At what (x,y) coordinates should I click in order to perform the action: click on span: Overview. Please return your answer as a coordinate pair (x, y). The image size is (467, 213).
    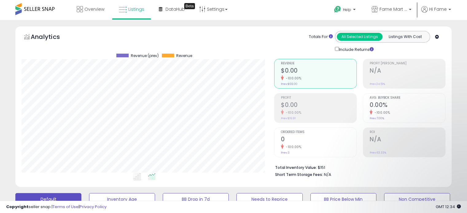
    Looking at the image, I should click on (94, 9).